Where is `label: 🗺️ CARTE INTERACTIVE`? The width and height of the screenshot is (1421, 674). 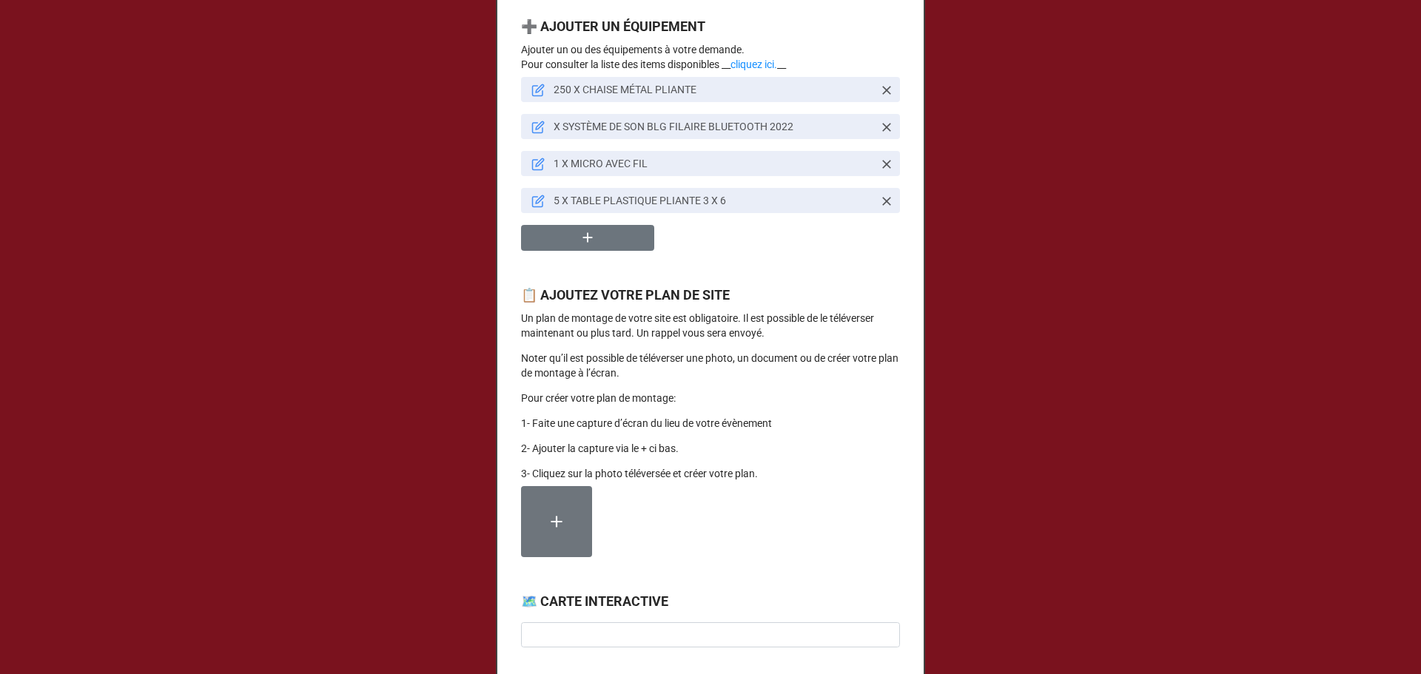
label: 🗺️ CARTE INTERACTIVE is located at coordinates (594, 602).